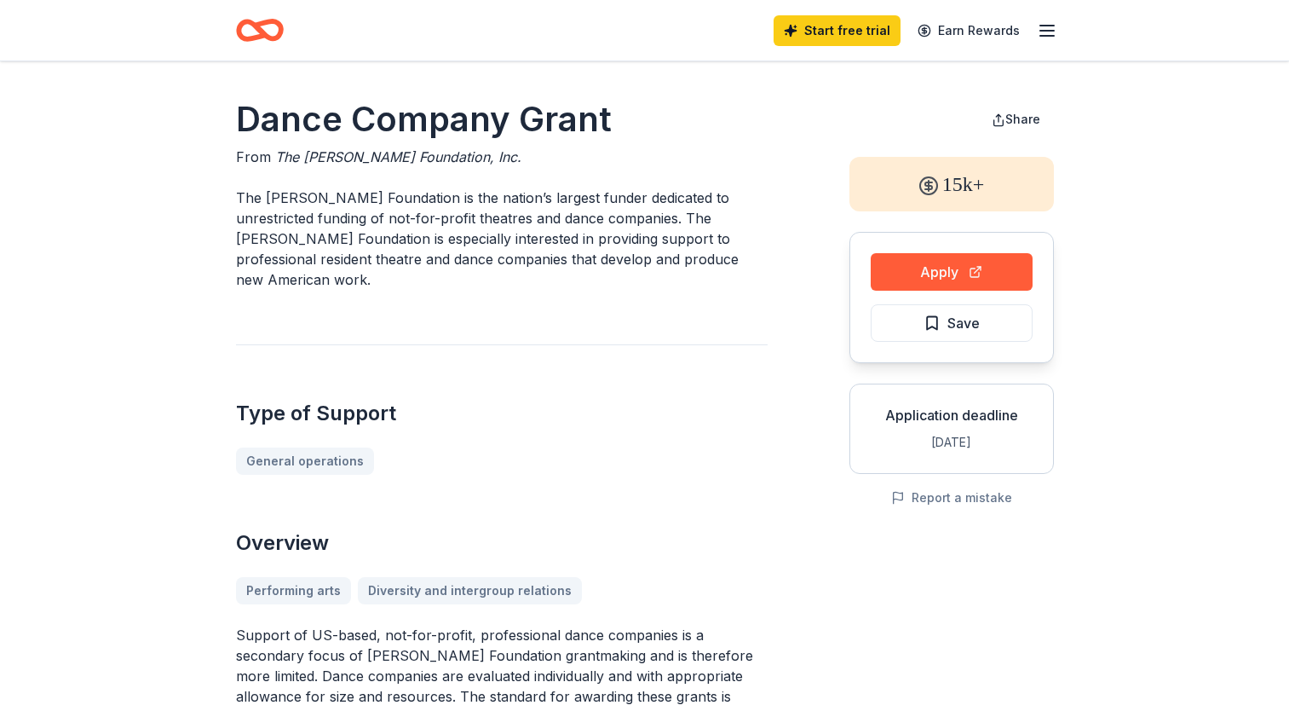 This screenshot has width=1289, height=711. What do you see at coordinates (502, 413) in the screenshot?
I see `h2: Type of Support` at bounding box center [502, 413].